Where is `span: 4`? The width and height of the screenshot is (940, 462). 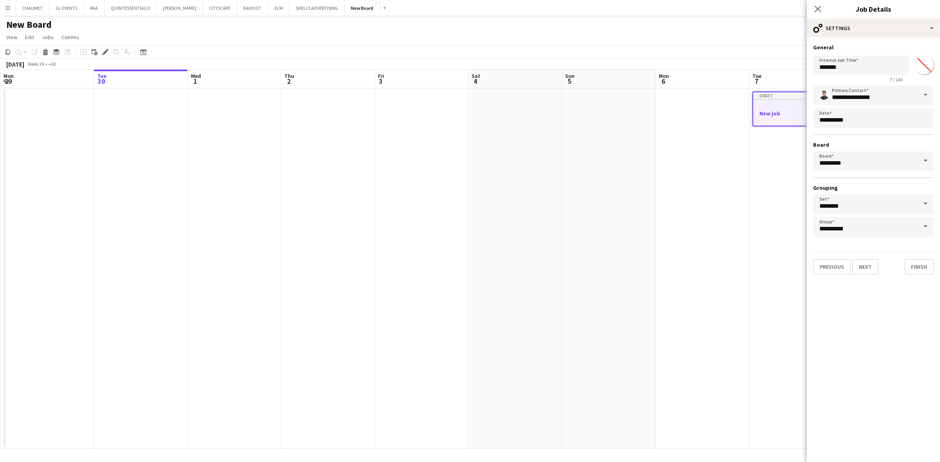 span: 4 is located at coordinates (475, 81).